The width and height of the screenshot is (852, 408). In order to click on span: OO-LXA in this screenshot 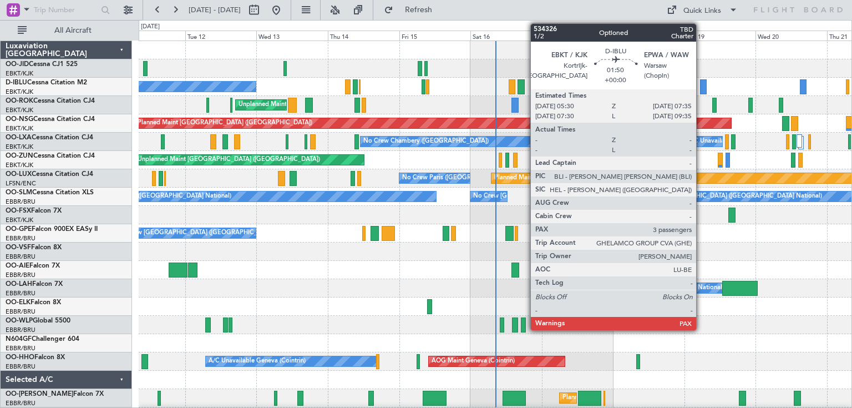, I will do `click(18, 138)`.